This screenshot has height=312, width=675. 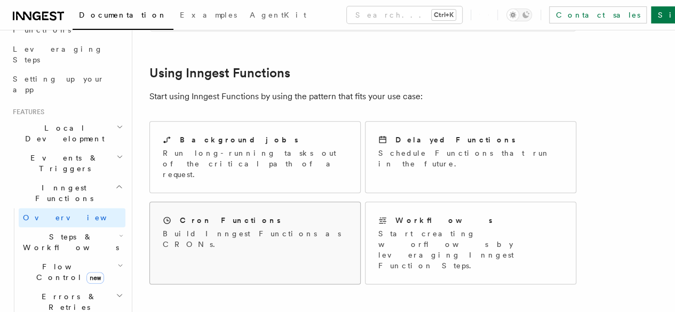 I want to click on a: Documentation, so click(x=123, y=17).